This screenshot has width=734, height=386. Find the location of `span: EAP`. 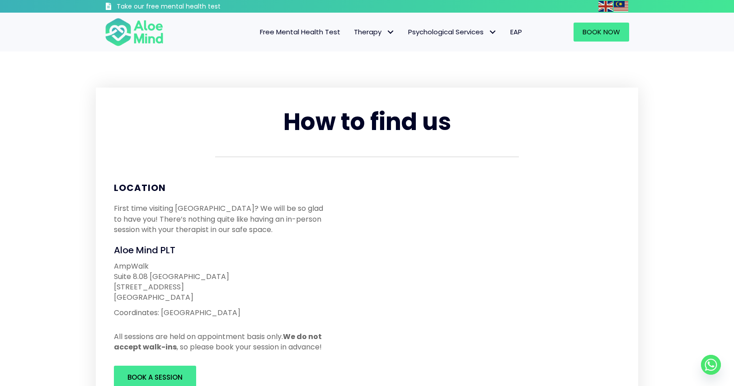

span: EAP is located at coordinates (516, 32).